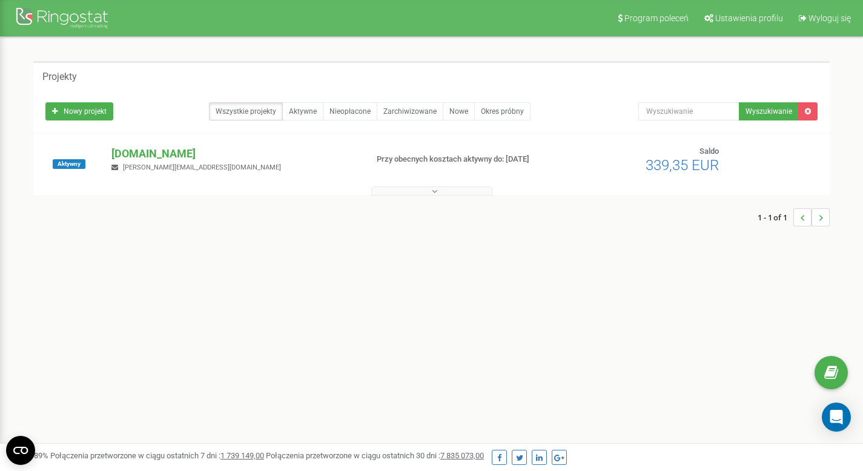  What do you see at coordinates (242, 455) in the screenshot?
I see `u: 1 739 149,00` at bounding box center [242, 455].